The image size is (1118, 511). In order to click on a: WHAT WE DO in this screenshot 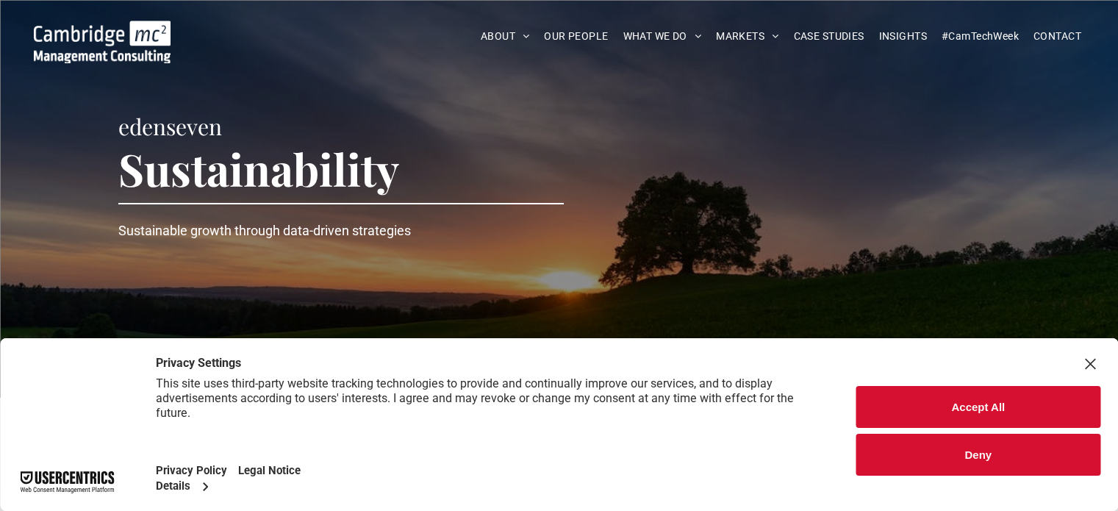, I will do `click(662, 36)`.